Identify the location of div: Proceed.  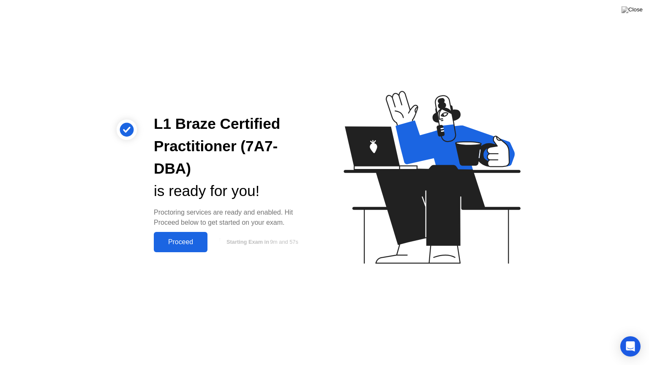
(180, 242).